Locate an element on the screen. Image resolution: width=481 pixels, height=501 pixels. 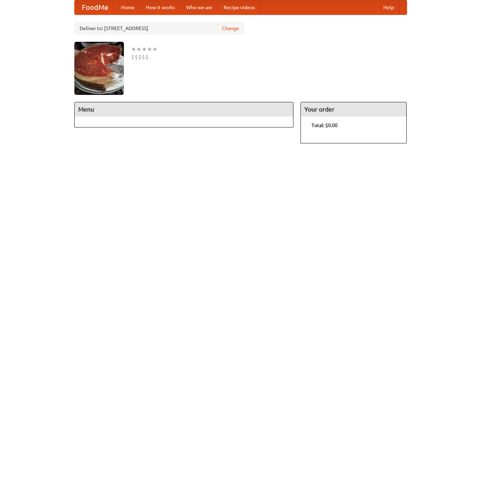
h4: Menu is located at coordinates (184, 109).